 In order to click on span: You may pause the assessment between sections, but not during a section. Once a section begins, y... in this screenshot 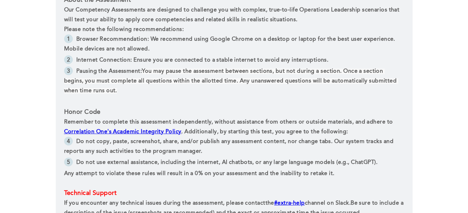, I will do `click(231, 81)`.